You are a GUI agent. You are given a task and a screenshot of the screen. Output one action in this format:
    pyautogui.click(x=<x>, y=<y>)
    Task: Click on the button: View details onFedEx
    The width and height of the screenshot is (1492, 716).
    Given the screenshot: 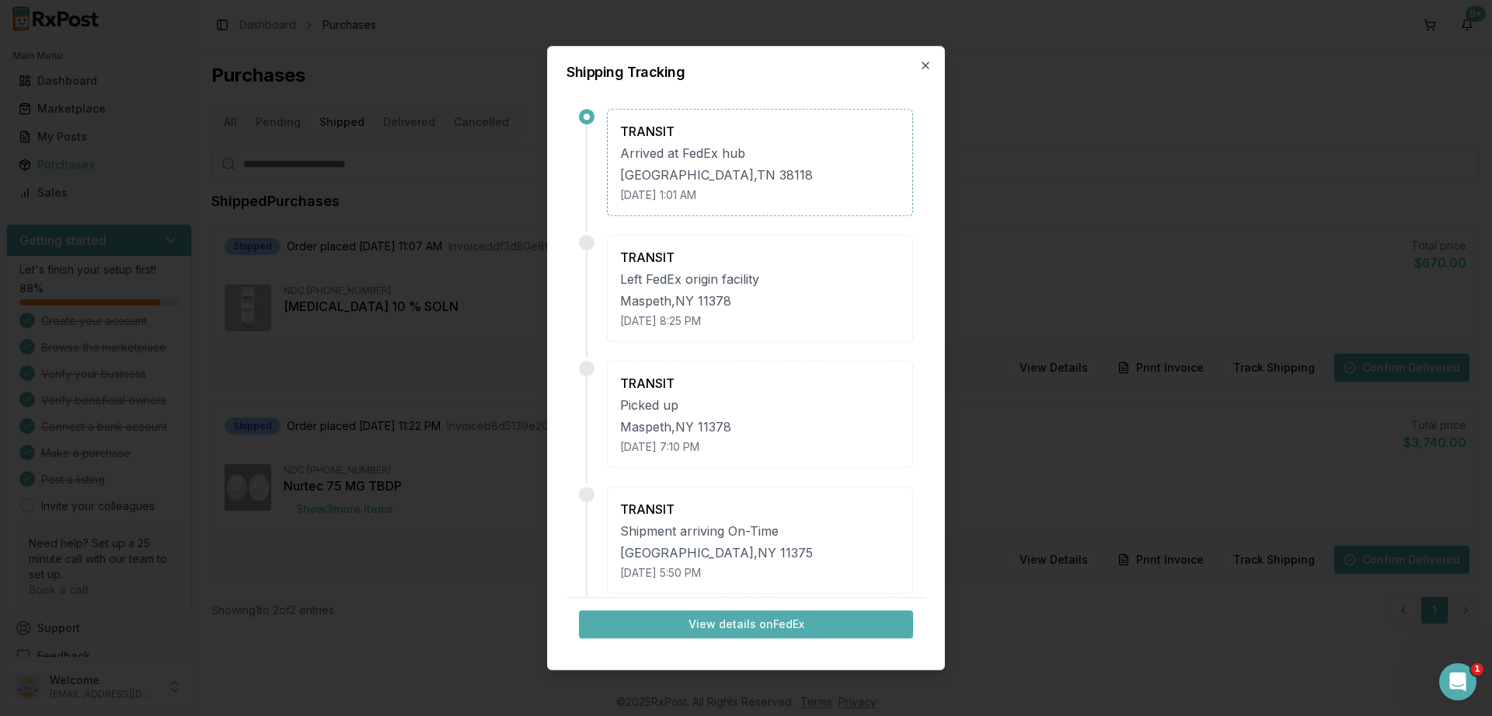 What is the action you would take?
    pyautogui.click(x=746, y=624)
    